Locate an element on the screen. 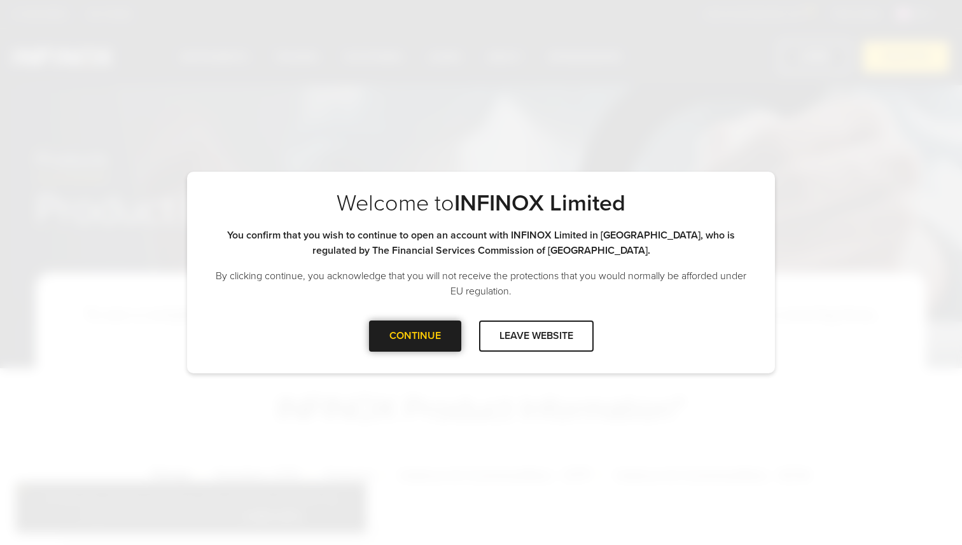  p: By clicking continue, you acknowledge that you will not receive the protections that you would no... is located at coordinates (481, 284).